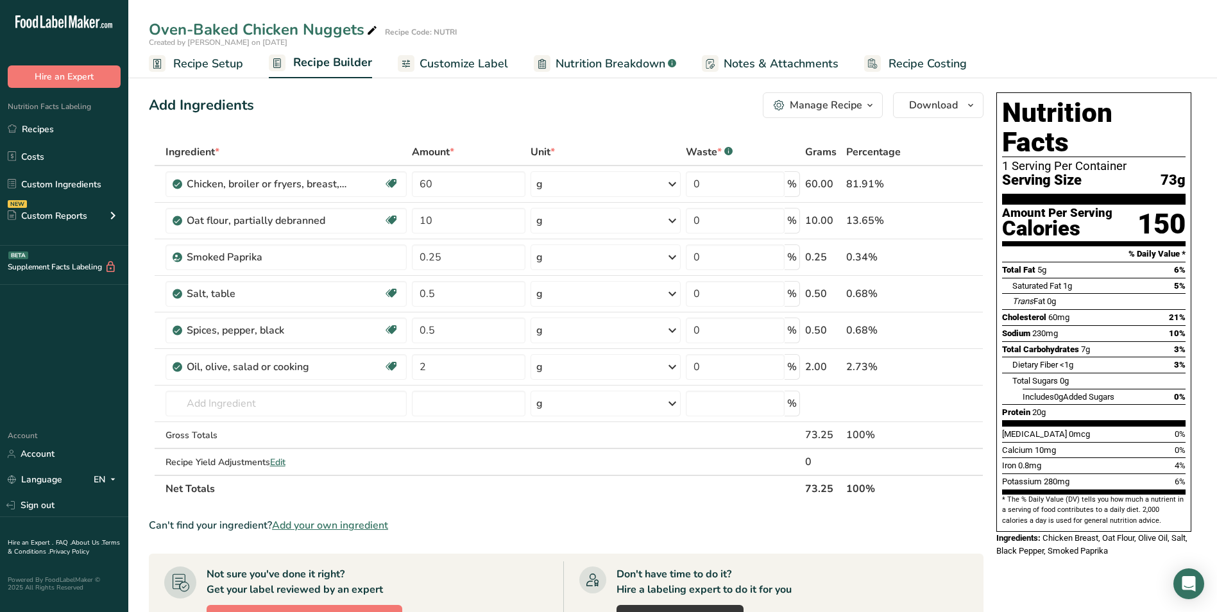 This screenshot has height=612, width=1217. I want to click on span: Download, so click(934, 105).